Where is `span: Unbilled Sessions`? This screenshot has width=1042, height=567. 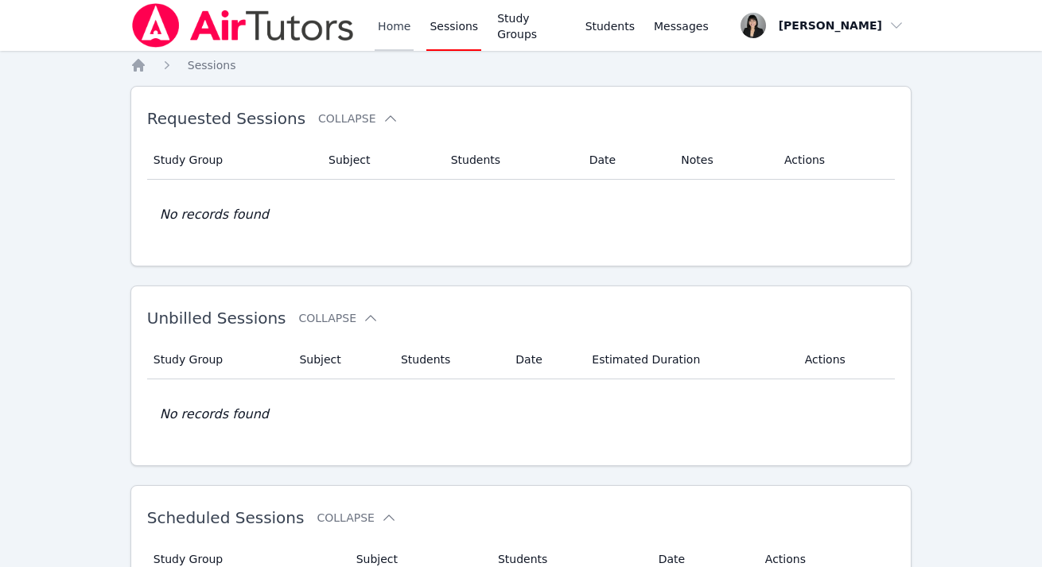 span: Unbilled Sessions is located at coordinates (216, 318).